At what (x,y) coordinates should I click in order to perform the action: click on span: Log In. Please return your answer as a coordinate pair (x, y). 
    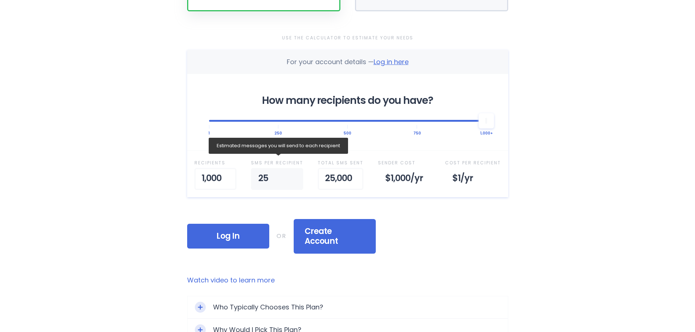
    Looking at the image, I should click on (228, 236).